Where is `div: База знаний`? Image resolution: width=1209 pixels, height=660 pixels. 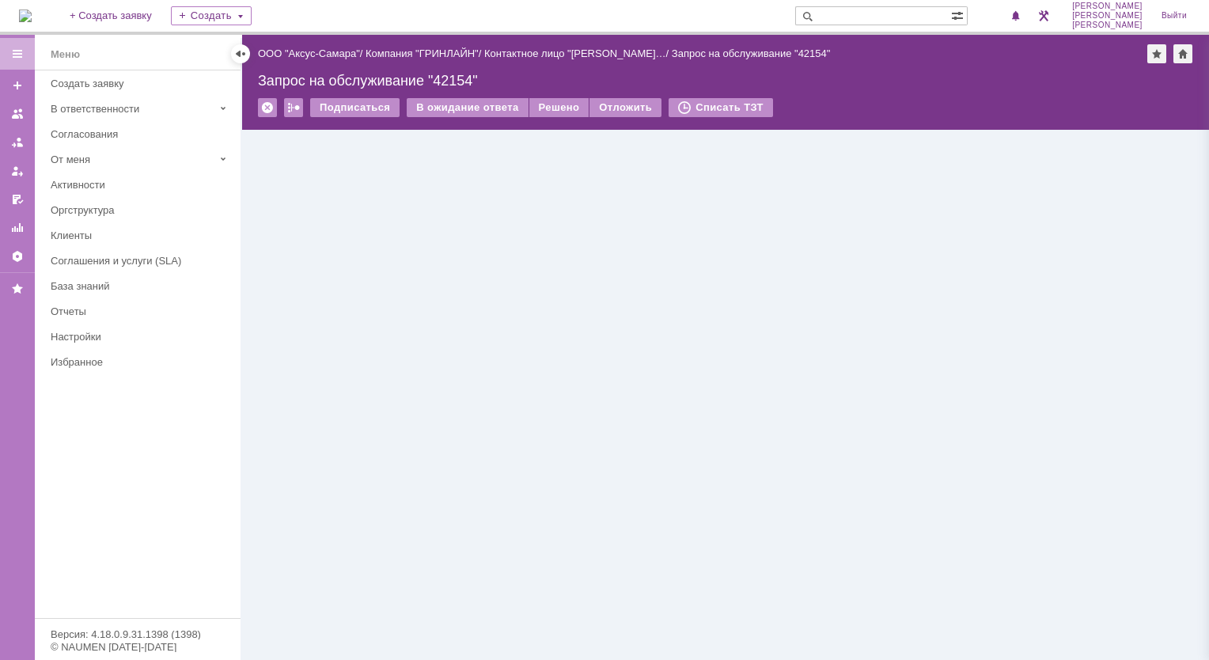 div: База знаний is located at coordinates (141, 286).